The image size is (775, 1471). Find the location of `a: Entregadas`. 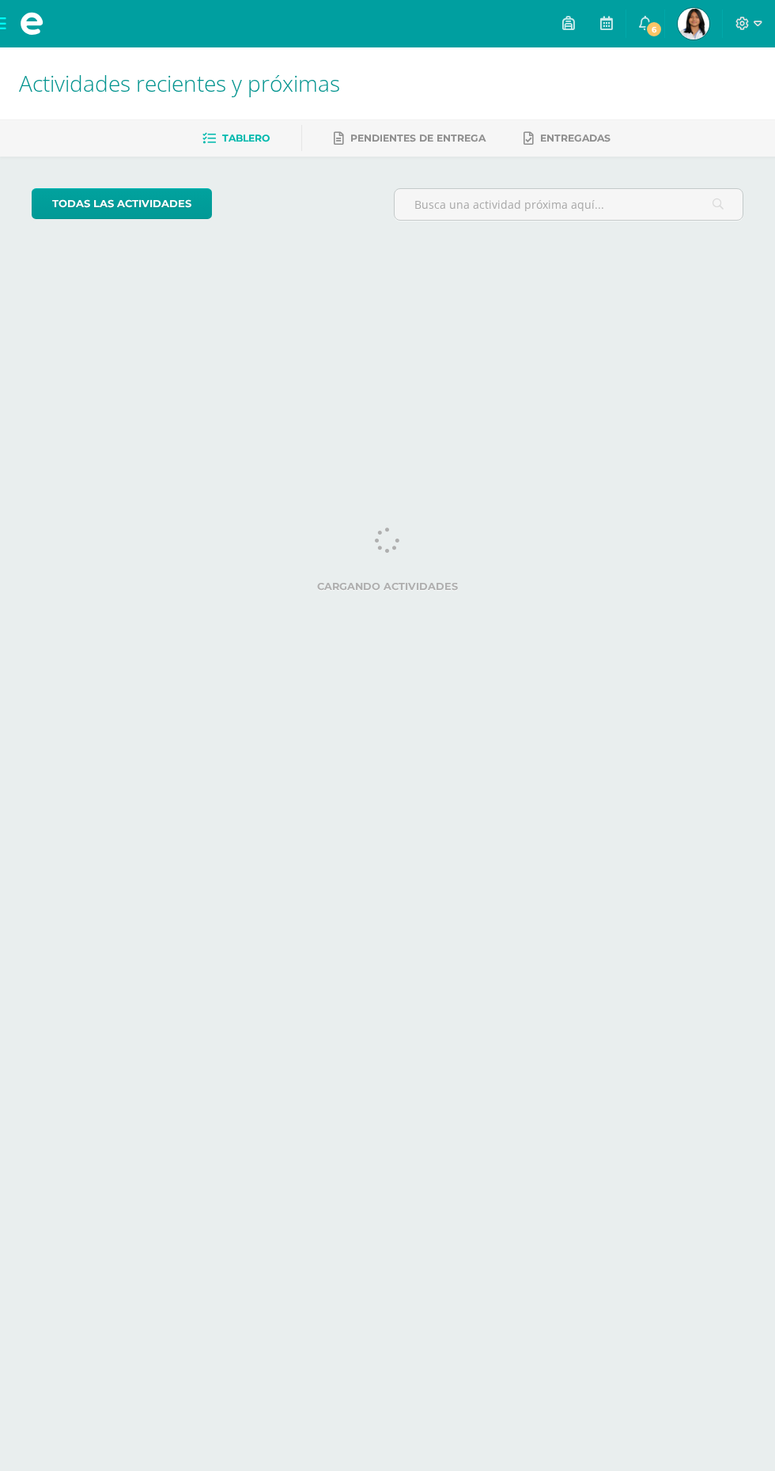

a: Entregadas is located at coordinates (567, 138).